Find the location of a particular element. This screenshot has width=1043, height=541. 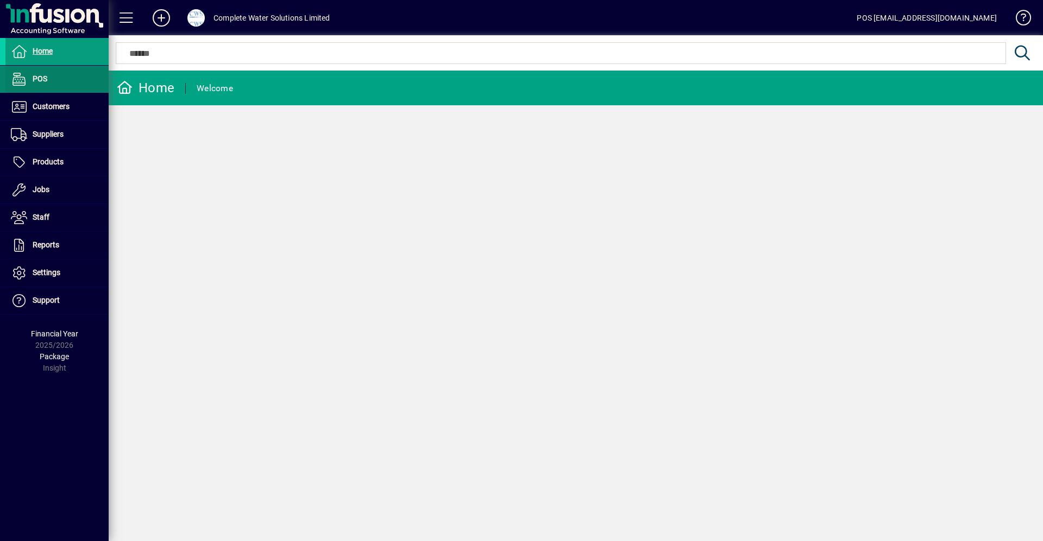

a: Suppliers is located at coordinates (57, 135).